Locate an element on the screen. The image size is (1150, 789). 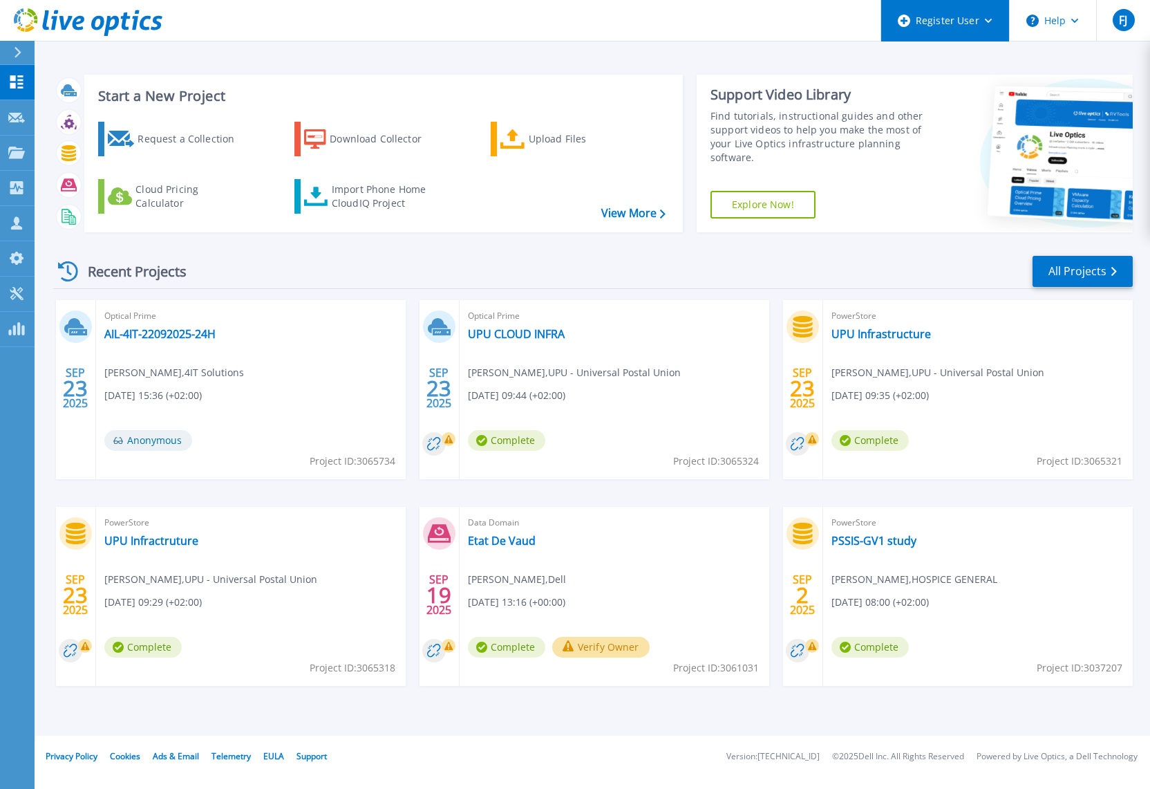
a: Download Collector is located at coordinates (371, 139).